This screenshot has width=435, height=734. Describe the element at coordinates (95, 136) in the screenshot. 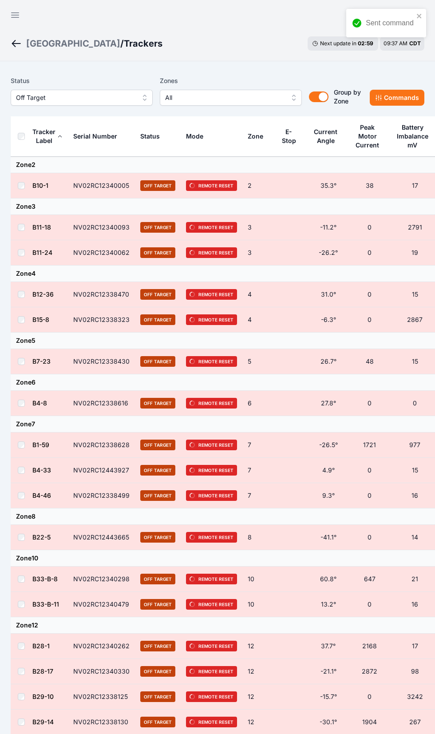

I see `div: Serial Number` at that location.